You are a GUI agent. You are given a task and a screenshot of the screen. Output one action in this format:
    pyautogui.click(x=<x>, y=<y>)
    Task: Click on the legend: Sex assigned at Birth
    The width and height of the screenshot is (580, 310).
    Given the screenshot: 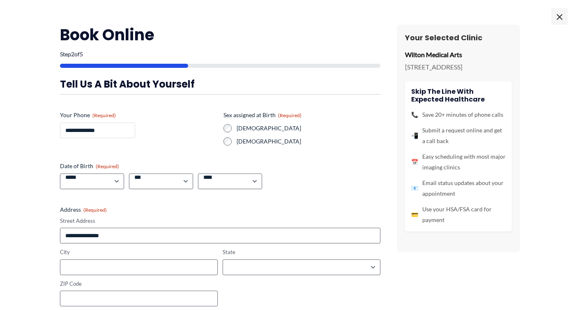 What is the action you would take?
    pyautogui.click(x=263, y=115)
    